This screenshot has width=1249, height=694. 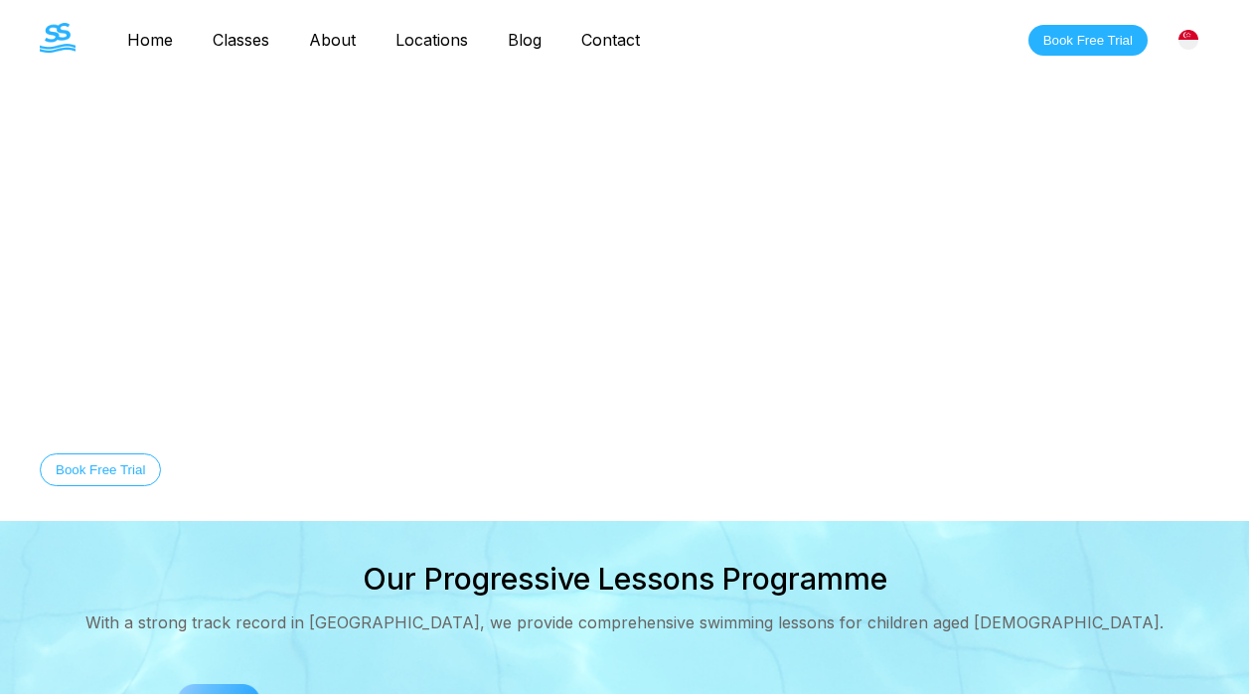 What do you see at coordinates (625, 578) in the screenshot?
I see `div: Our Progressive Lessons Programme` at bounding box center [625, 578].